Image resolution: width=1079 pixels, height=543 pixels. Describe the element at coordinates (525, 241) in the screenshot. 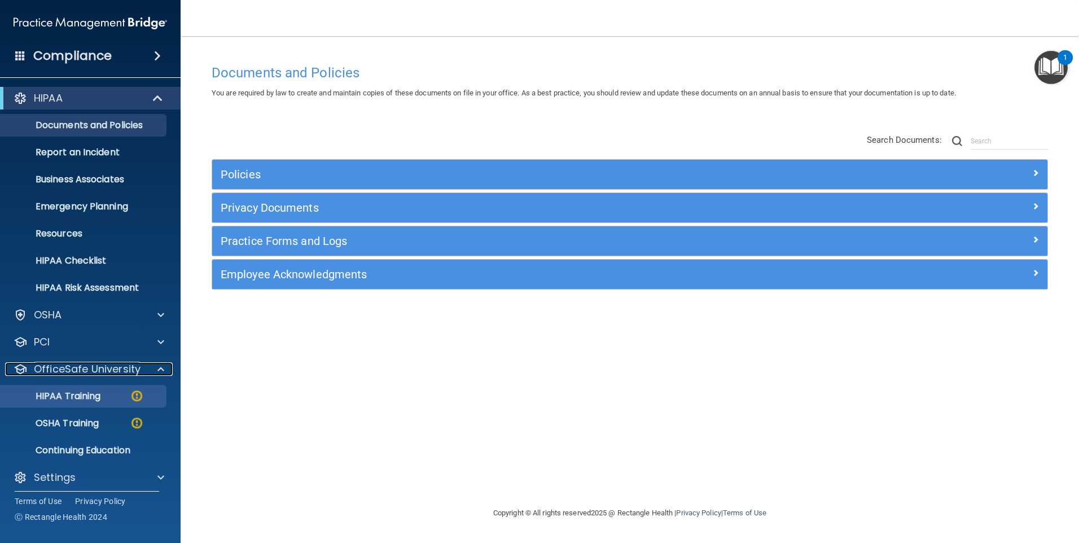

I see `h5: Practice Forms and Logs` at that location.